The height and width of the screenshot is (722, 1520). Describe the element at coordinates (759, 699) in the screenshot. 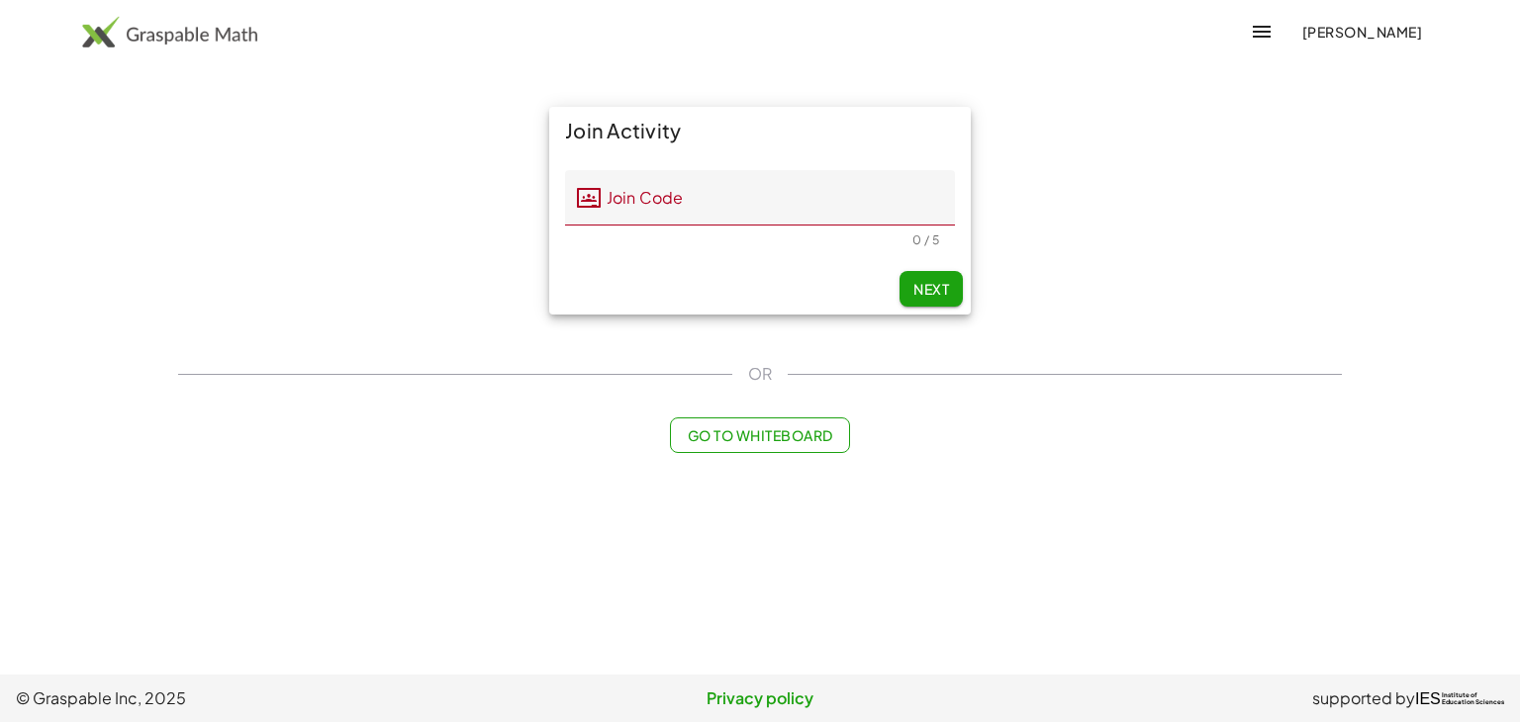

I see `a: Privacy policy` at that location.